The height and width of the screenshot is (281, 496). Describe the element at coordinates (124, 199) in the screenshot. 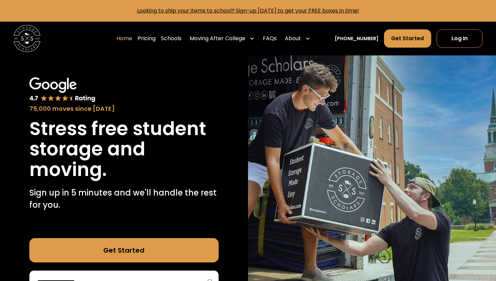

I see `p: Sign up in 5 minutes and we'll handle the rest for you.` at that location.